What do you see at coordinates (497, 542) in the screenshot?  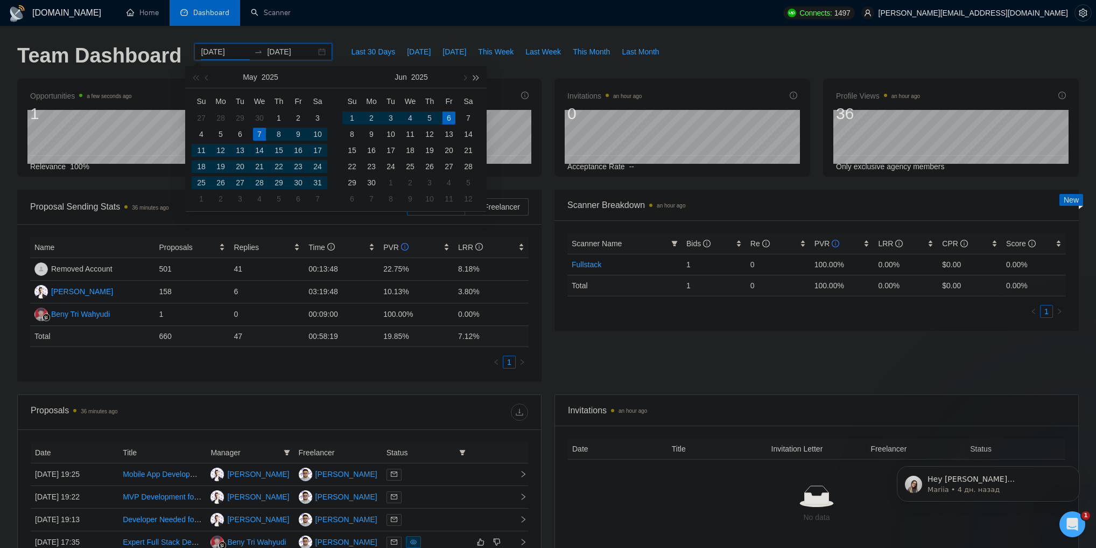 I see `span: dislike` at bounding box center [497, 542].